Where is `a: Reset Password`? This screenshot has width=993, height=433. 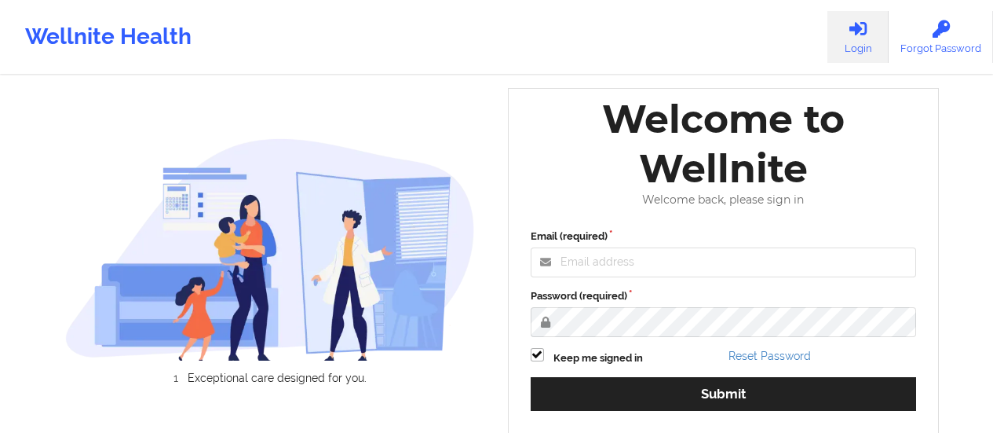 a: Reset Password is located at coordinates (770, 356).